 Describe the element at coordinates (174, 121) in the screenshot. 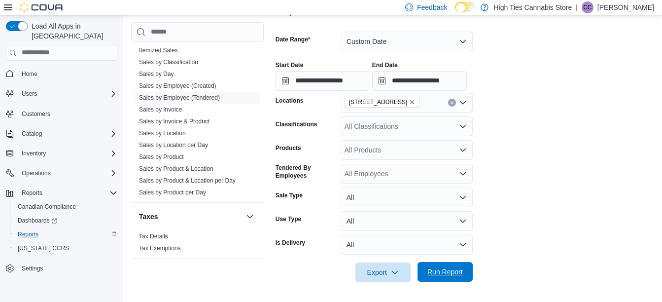

I see `a: Sales by Invoice & Product` at that location.